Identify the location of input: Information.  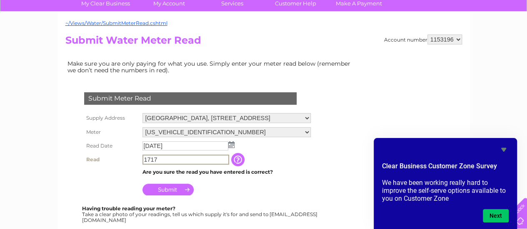
(239, 160).